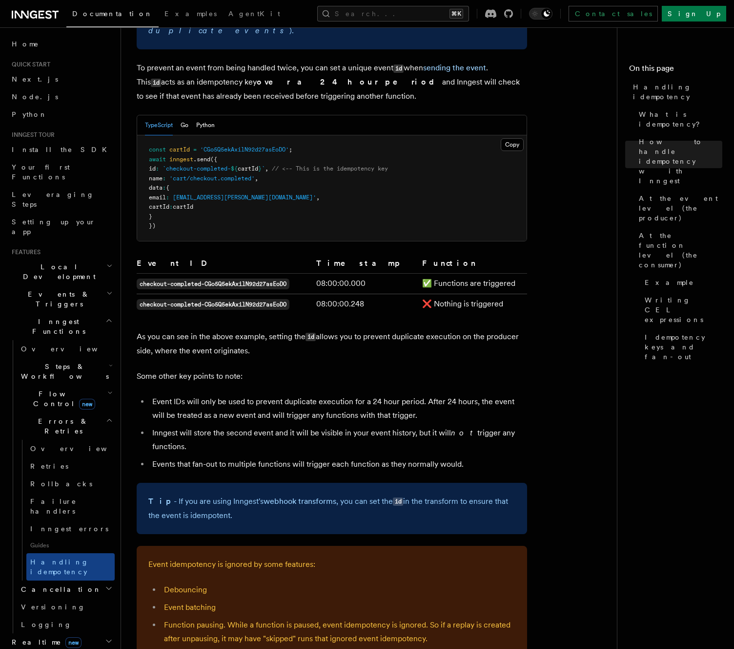 Image resolution: width=734 pixels, height=649 pixels. I want to click on button: Python, so click(206, 125).